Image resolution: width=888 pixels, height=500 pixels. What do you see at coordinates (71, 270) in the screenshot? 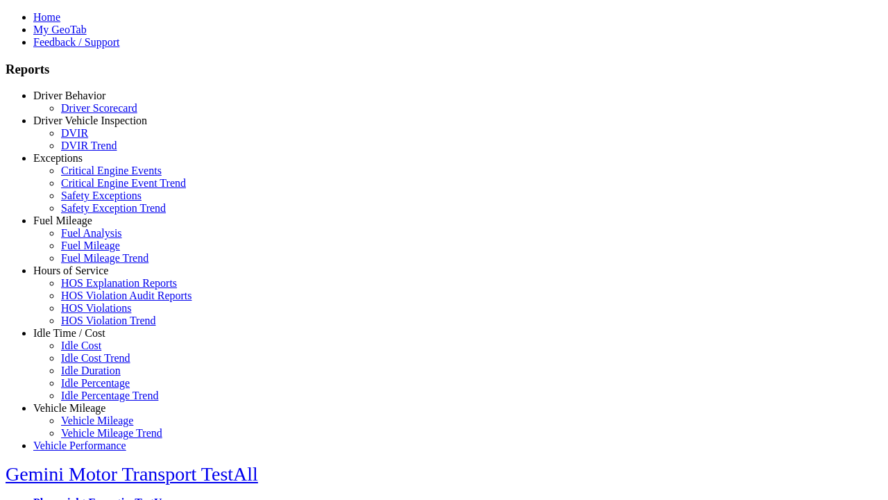
I see `a: Hours of Service` at bounding box center [71, 270].